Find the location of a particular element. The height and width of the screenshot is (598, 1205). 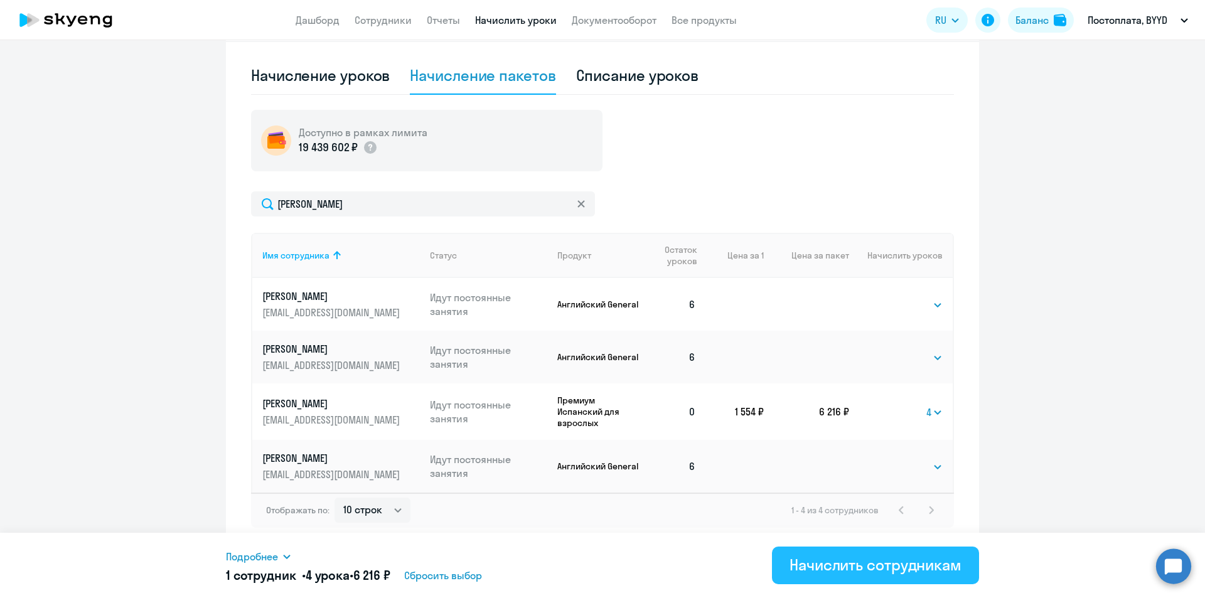

img: wallet-circle.png is located at coordinates (276, 141).